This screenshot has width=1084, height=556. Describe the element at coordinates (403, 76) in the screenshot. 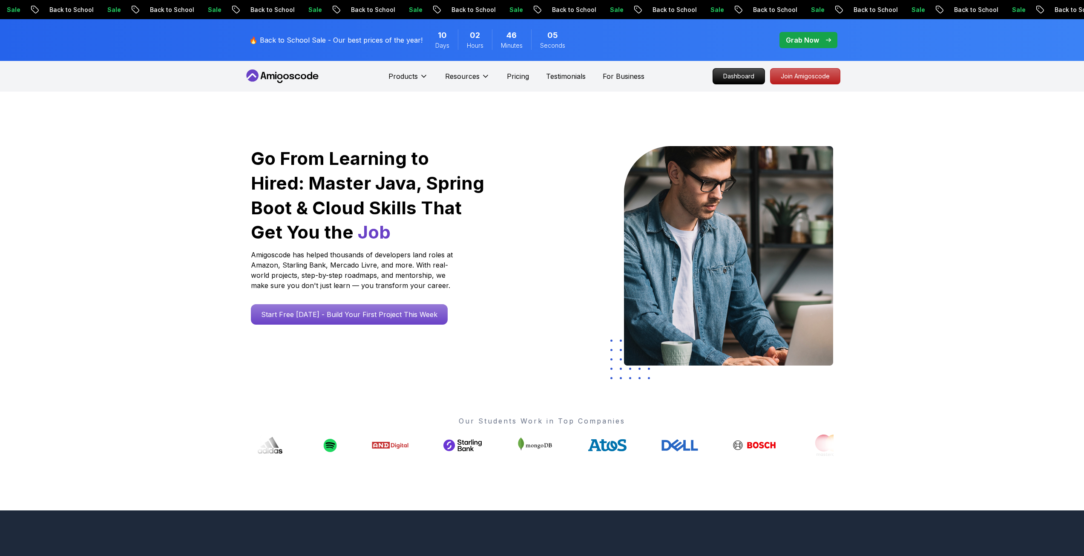

I see `p: Products` at that location.